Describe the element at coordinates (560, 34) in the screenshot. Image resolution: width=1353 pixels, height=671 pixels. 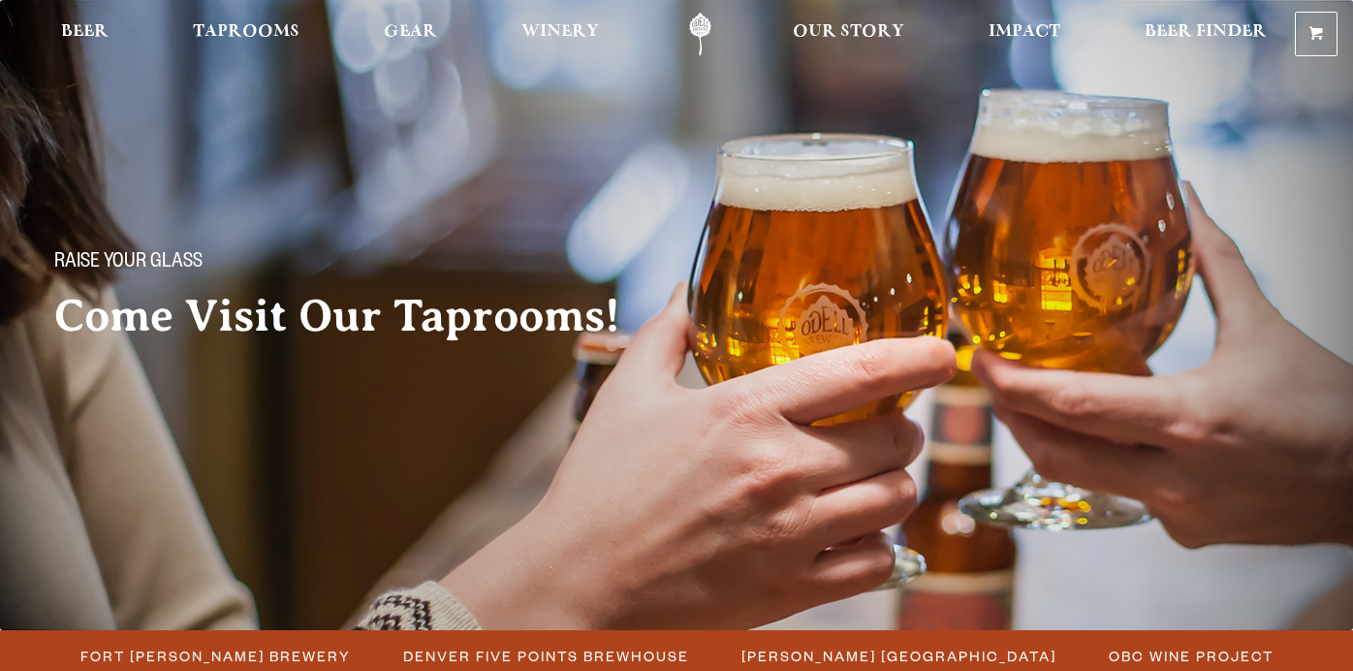
I see `a: Winery` at that location.